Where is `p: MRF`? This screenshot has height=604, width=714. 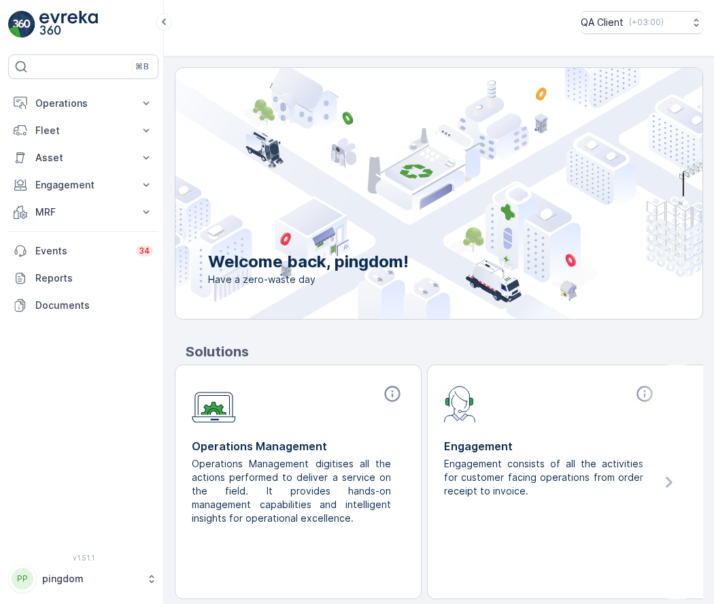
p: MRF is located at coordinates (83, 212).